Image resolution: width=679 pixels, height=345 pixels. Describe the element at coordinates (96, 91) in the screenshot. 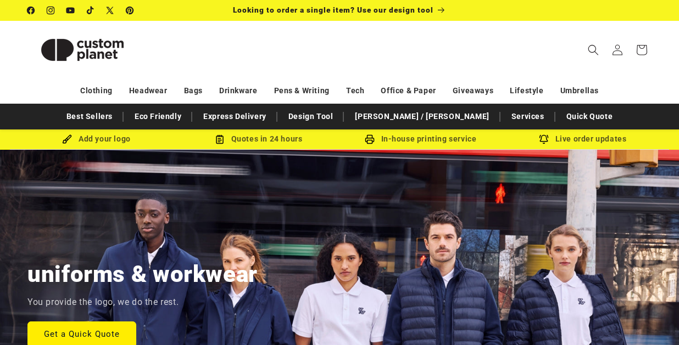

I see `a: Clothing` at that location.